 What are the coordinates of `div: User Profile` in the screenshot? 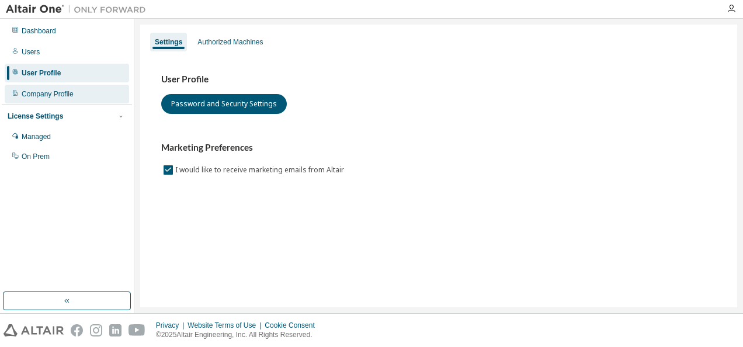 It's located at (41, 73).